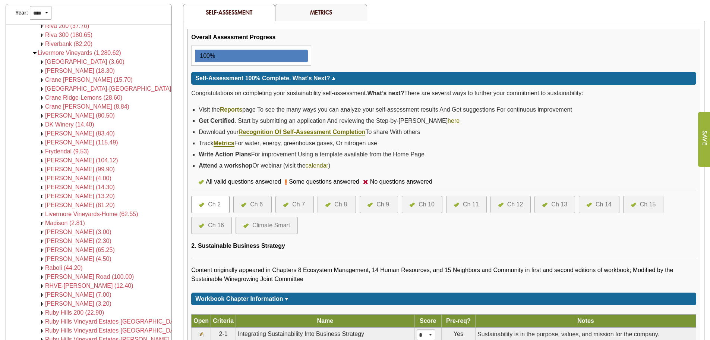 The image size is (710, 340). I want to click on span: Riva 300 (180.65), so click(69, 35).